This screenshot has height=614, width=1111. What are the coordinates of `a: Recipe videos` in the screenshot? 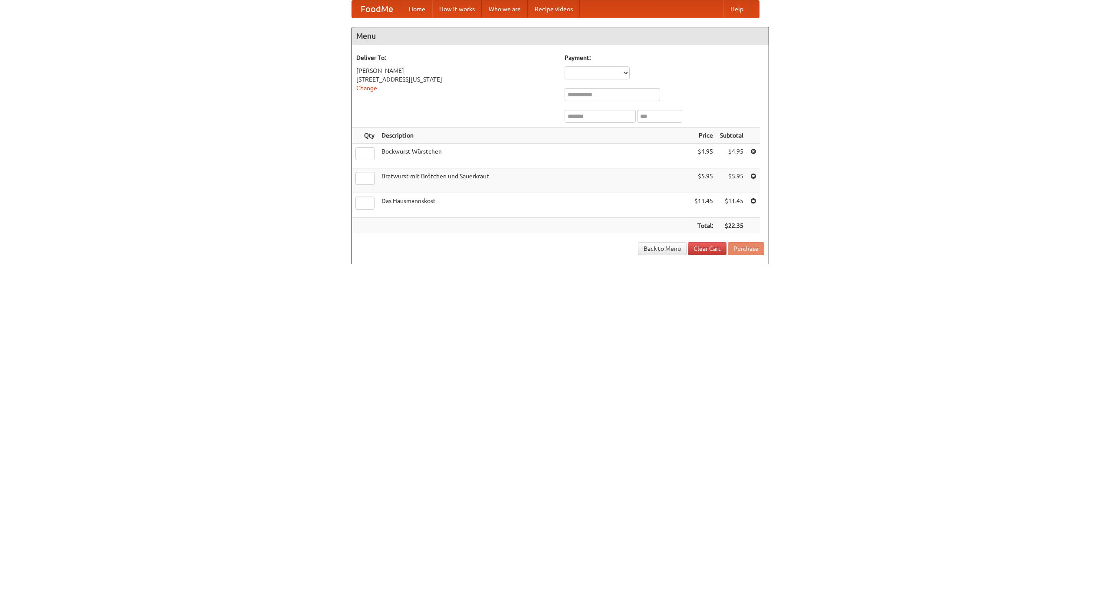 It's located at (554, 9).